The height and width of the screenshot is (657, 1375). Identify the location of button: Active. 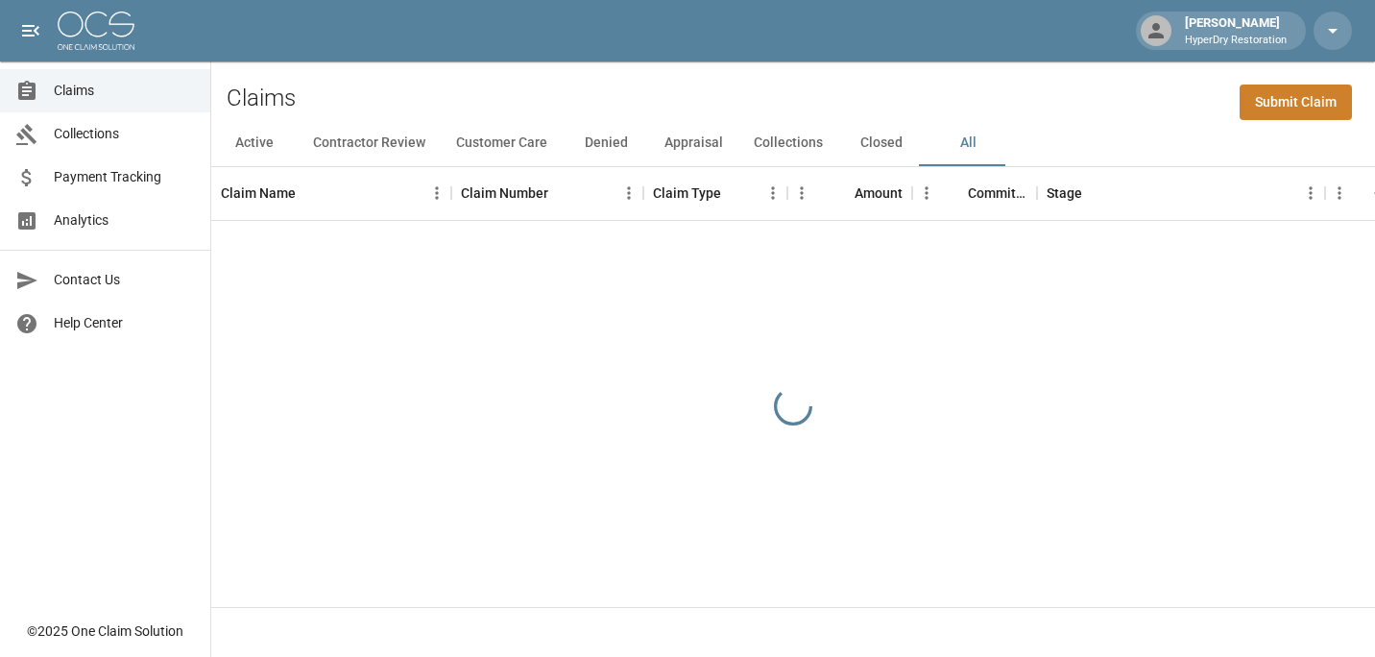
(254, 143).